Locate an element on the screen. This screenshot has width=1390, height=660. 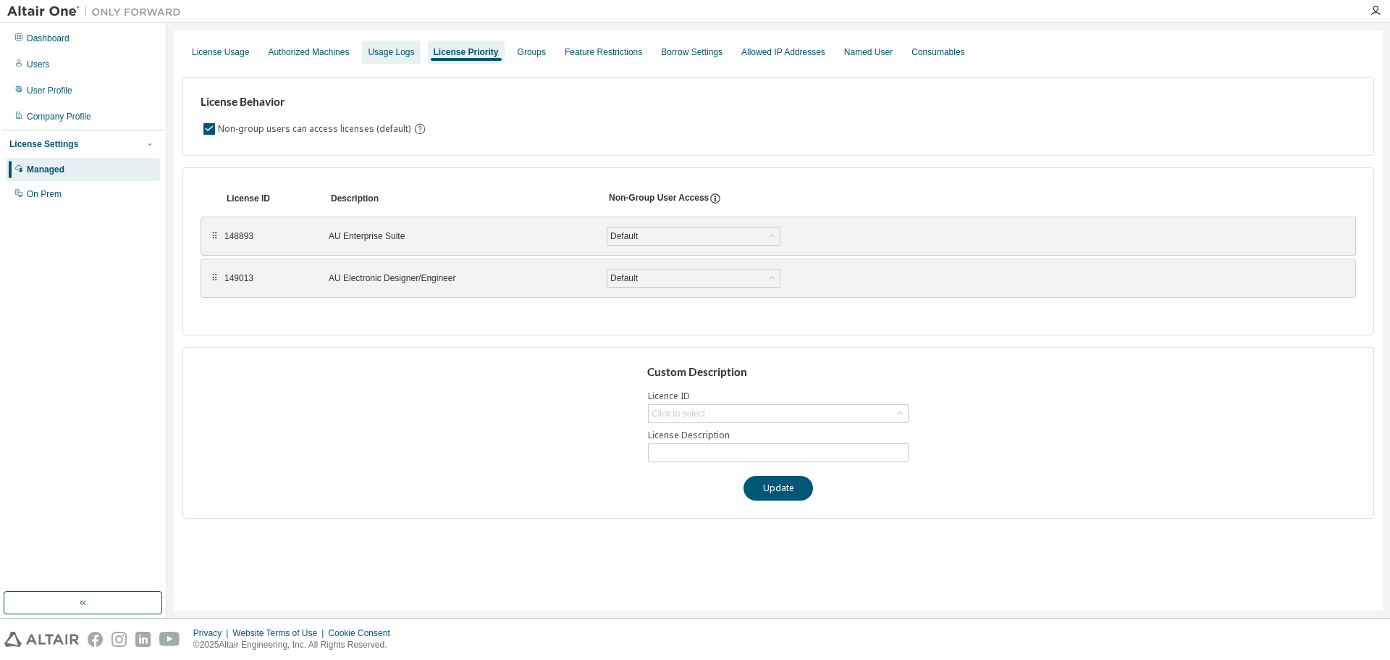
div: Allowed IP Addresses is located at coordinates (784, 52).